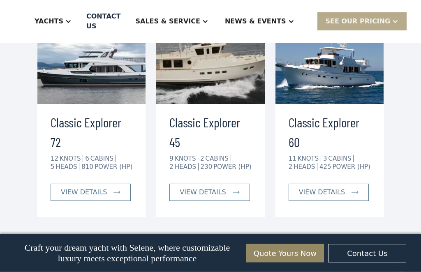  What do you see at coordinates (292, 159) in the screenshot?
I see `div: 11` at bounding box center [292, 159].